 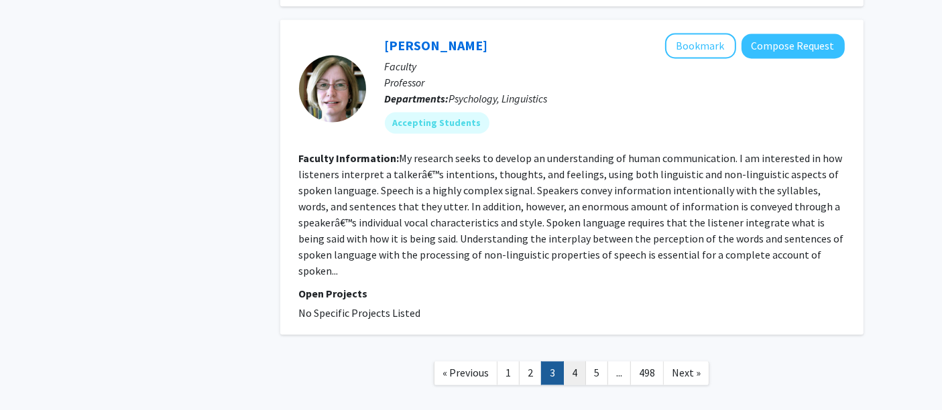 What do you see at coordinates (574, 373) in the screenshot?
I see `a: 4` at bounding box center [574, 373].